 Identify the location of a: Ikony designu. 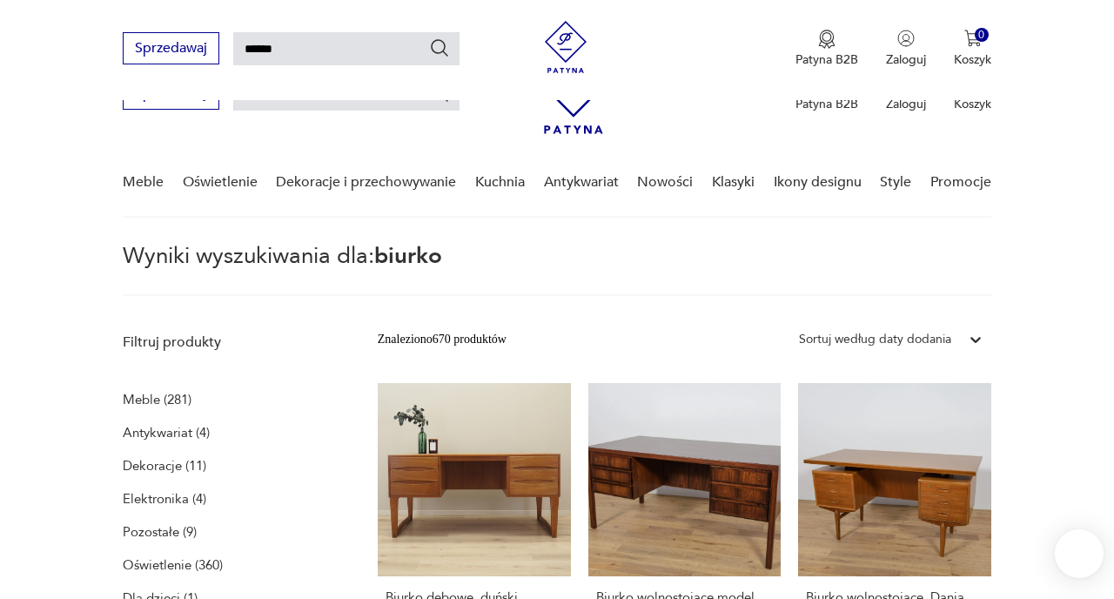
(817, 182).